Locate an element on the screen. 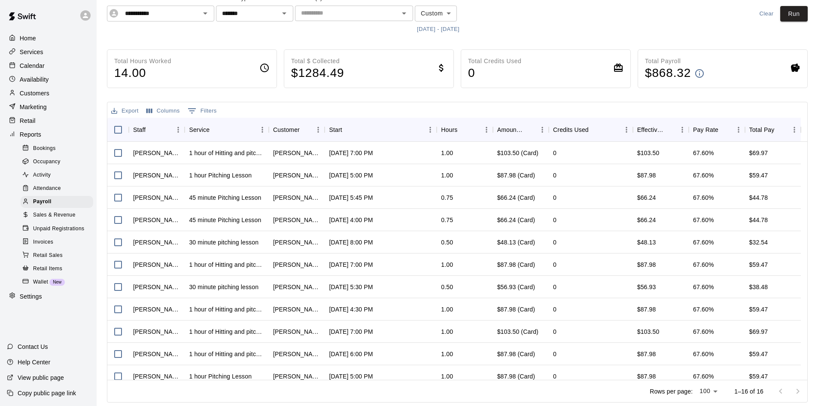  div: Unpaid Registrations is located at coordinates (57, 229).